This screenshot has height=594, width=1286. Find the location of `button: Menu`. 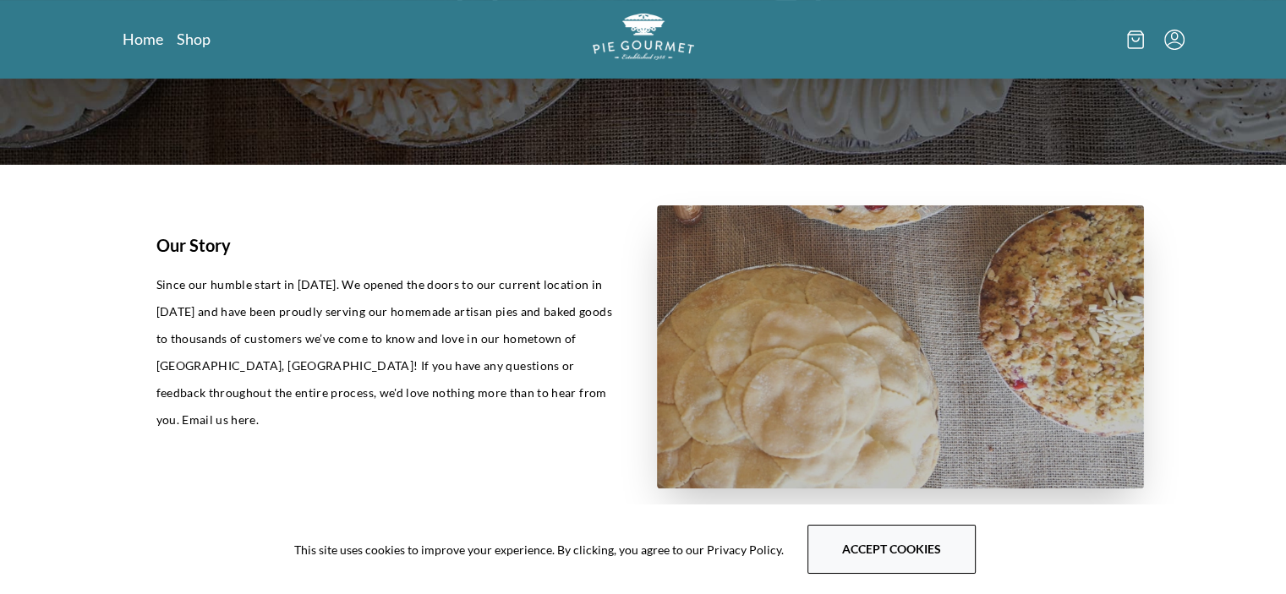

button: Menu is located at coordinates (1174, 40).